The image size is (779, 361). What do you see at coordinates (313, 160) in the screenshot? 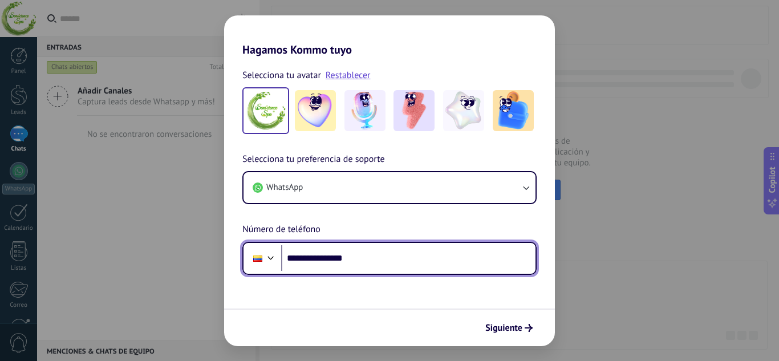
I see `span: Selecciona tu preferencia de soporte` at bounding box center [313, 160].